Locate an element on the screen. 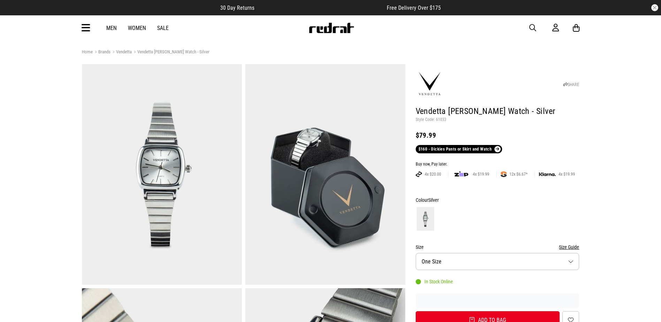  p: Style Code: 61033 is located at coordinates (497, 120).